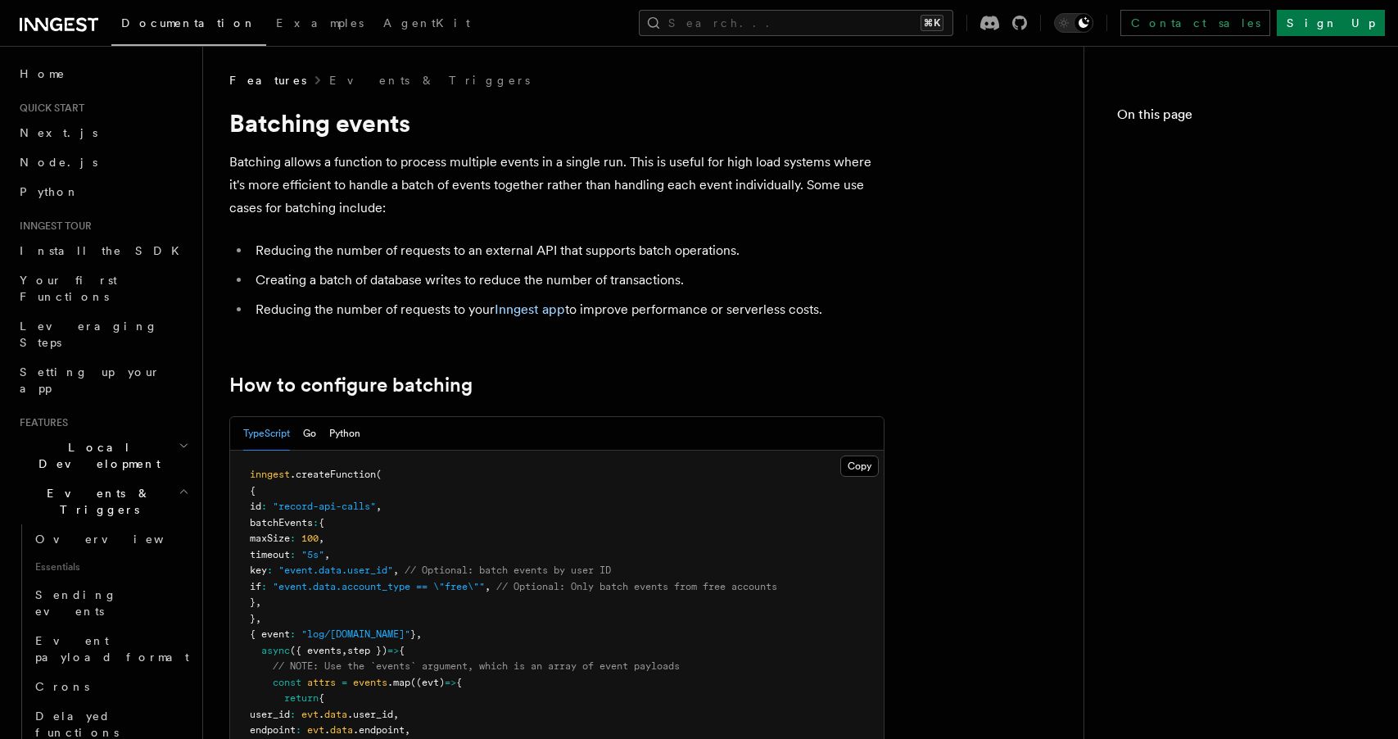  I want to click on a: Event payload format, so click(111, 649).